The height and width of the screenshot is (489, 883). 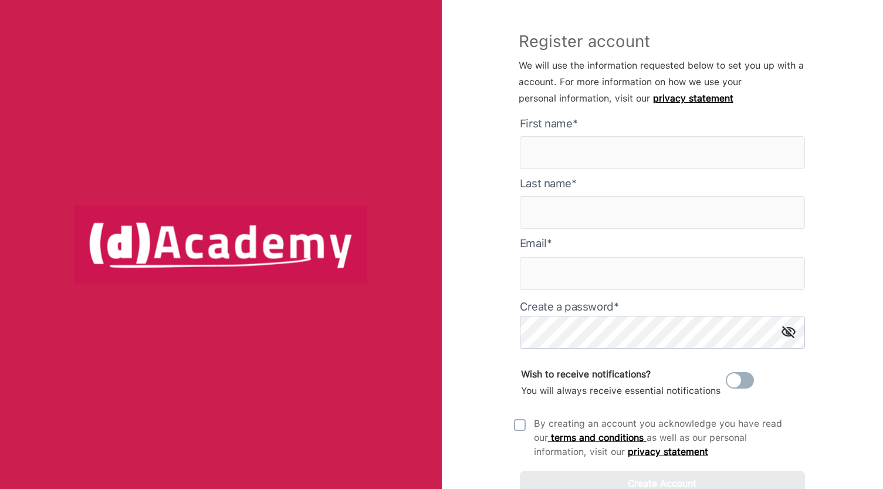 What do you see at coordinates (621, 382) in the screenshot?
I see `div: You will always receive essential notifications` at bounding box center [621, 382].